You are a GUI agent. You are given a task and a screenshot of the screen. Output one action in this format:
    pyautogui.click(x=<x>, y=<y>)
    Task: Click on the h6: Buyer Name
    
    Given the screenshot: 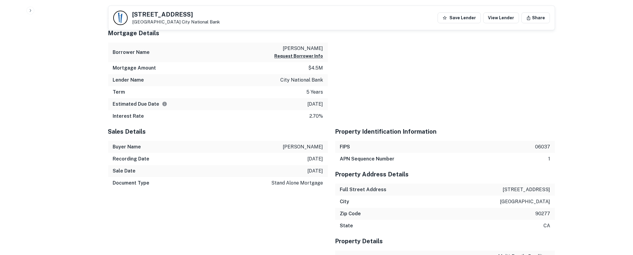 What is the action you would take?
    pyautogui.click(x=127, y=147)
    